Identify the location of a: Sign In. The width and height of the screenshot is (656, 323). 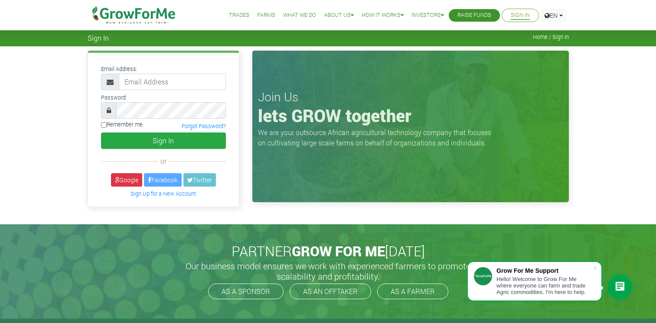
(520, 15).